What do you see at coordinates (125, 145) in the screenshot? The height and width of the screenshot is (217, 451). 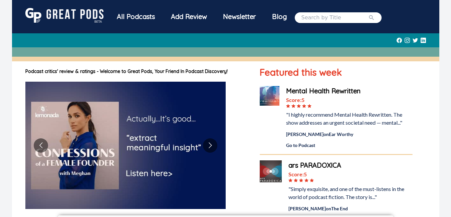 I see `img: image` at bounding box center [125, 145].